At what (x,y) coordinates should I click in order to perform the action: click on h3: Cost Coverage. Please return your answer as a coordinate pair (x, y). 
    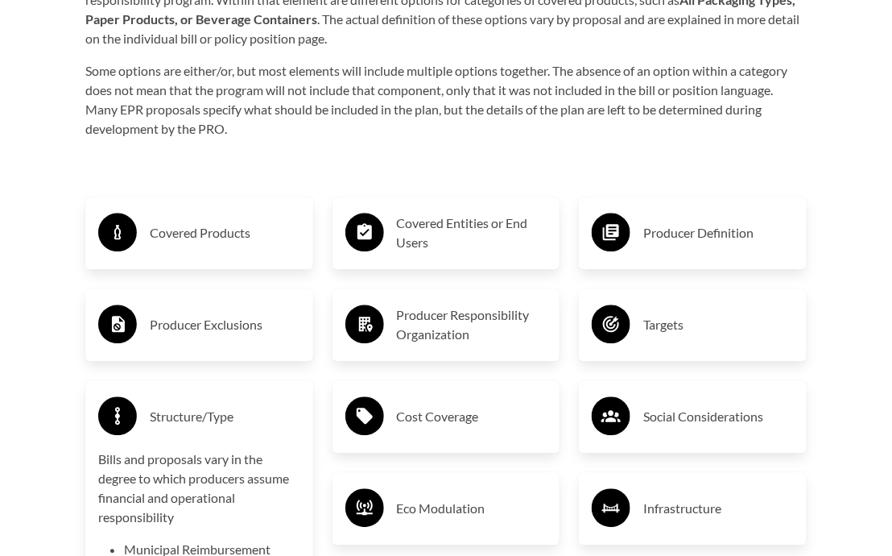
    Looking at the image, I should click on (472, 416).